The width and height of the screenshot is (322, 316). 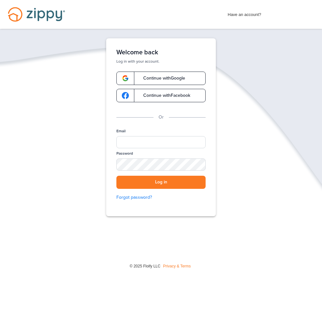 I want to click on input: Email, so click(x=161, y=142).